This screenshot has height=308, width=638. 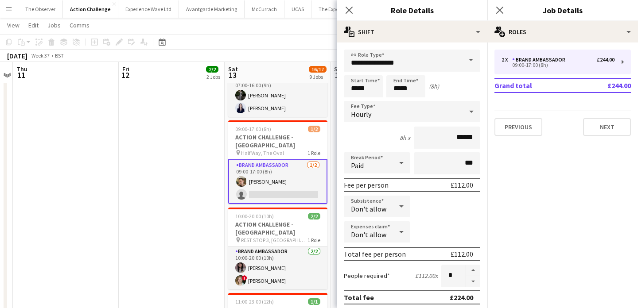 I want to click on div: 2 x, so click(x=506, y=60).